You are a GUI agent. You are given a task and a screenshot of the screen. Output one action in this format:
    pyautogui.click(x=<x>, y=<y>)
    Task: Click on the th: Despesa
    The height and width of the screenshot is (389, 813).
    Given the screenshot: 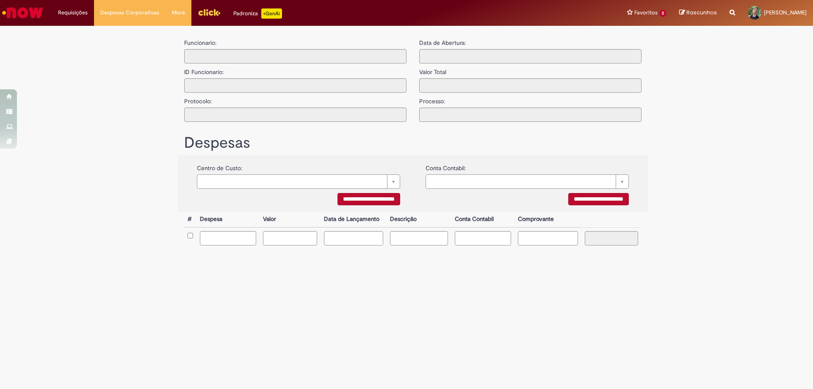 What is the action you would take?
    pyautogui.click(x=228, y=219)
    